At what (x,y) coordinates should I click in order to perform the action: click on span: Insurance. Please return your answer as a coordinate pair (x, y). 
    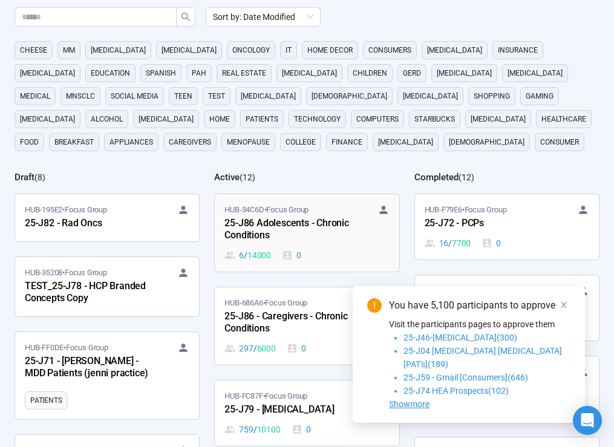
    Looking at the image, I should click on (518, 50).